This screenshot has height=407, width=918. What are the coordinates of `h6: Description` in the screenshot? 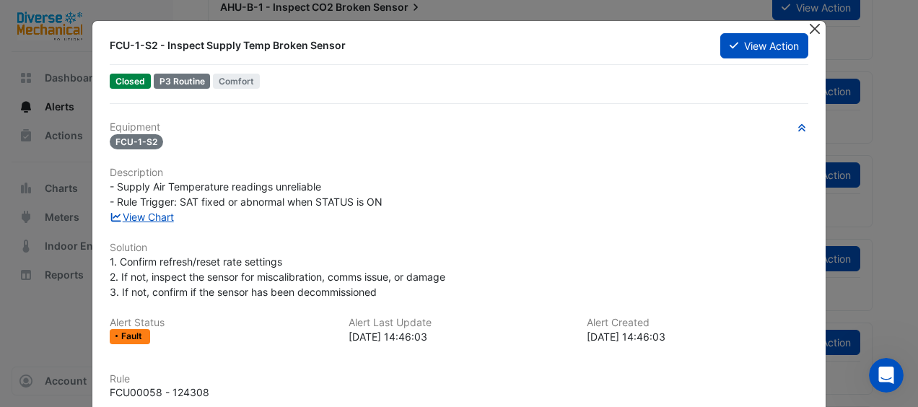 It's located at (459, 172).